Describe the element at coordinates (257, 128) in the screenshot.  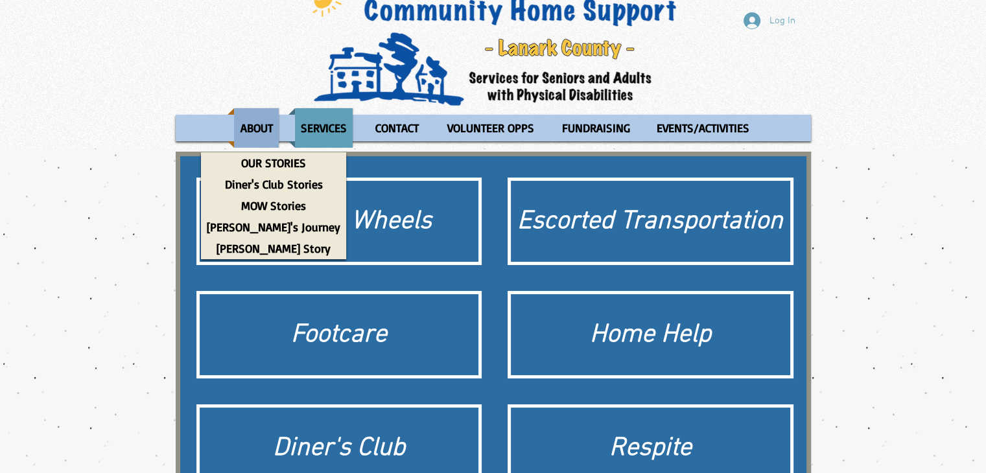
I see `p: ABOUT` at that location.